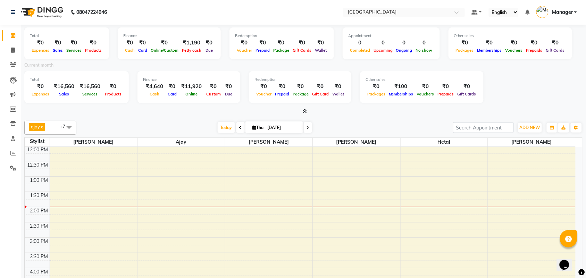 The width and height of the screenshot is (586, 278). I want to click on b: 08047224946, so click(92, 12).